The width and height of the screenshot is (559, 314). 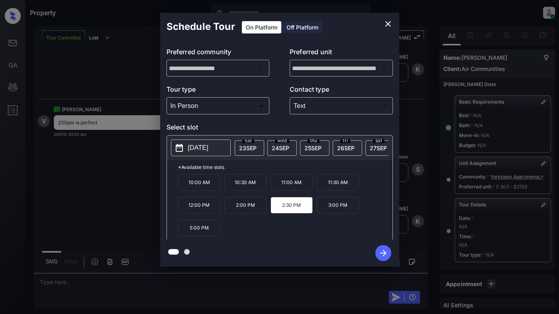 I want to click on p: Select slot, so click(x=280, y=129).